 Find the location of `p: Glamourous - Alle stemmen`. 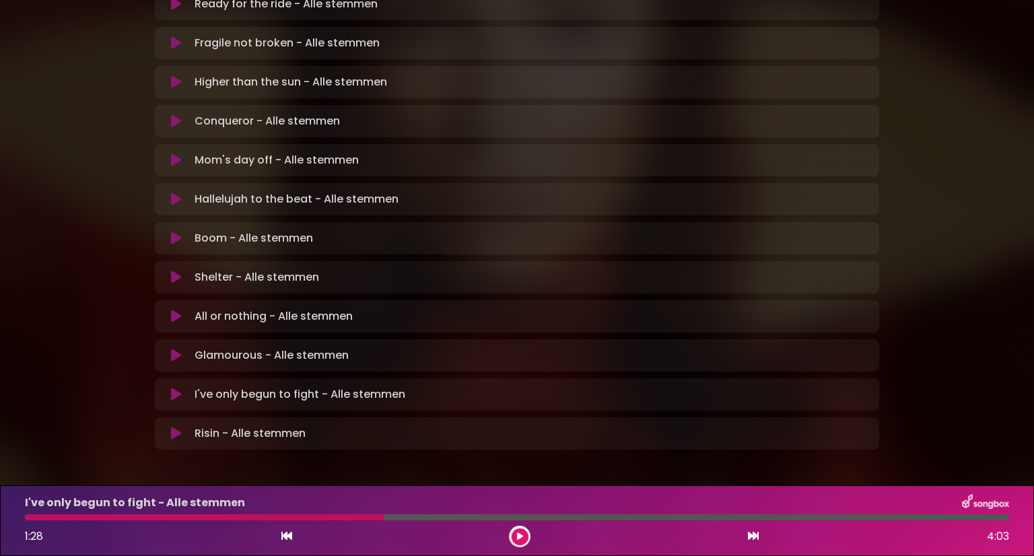

p: Glamourous - Alle stemmen is located at coordinates (271, 356).